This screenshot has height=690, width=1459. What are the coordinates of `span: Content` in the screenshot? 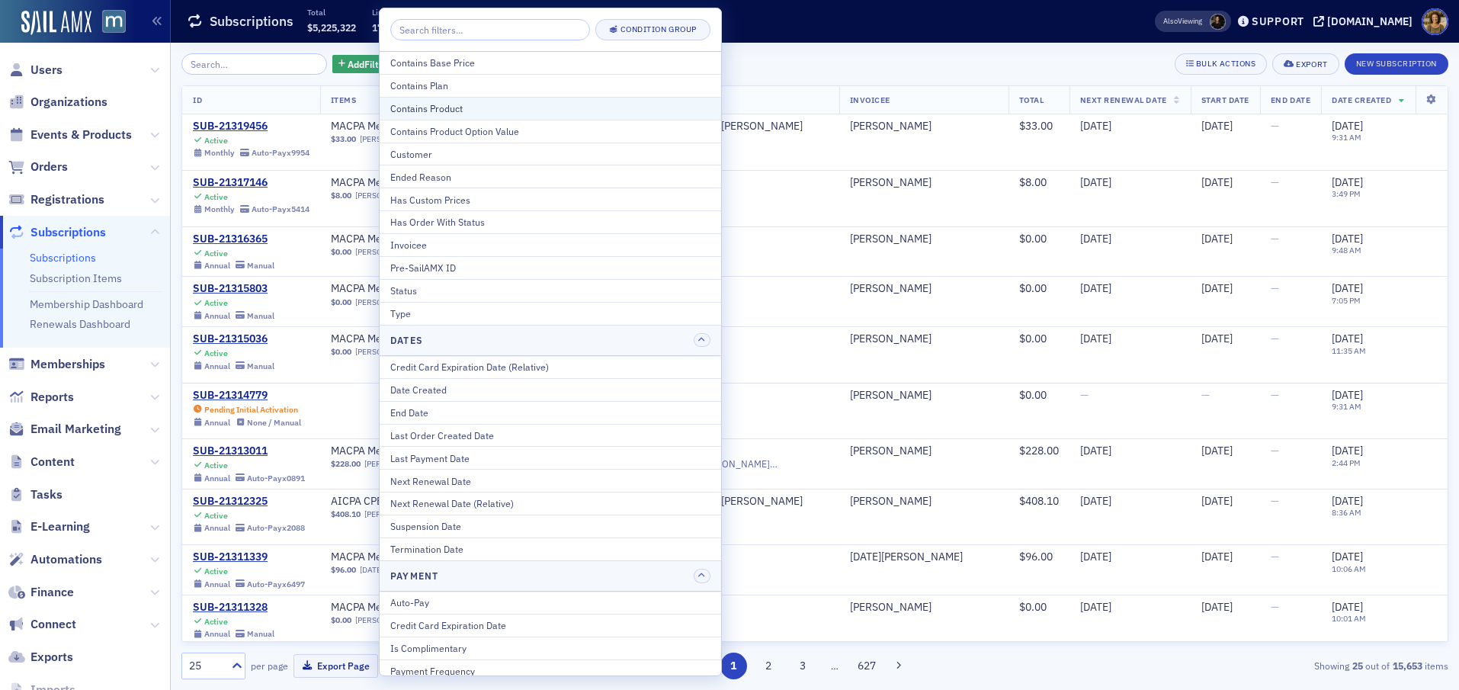 It's located at (53, 462).